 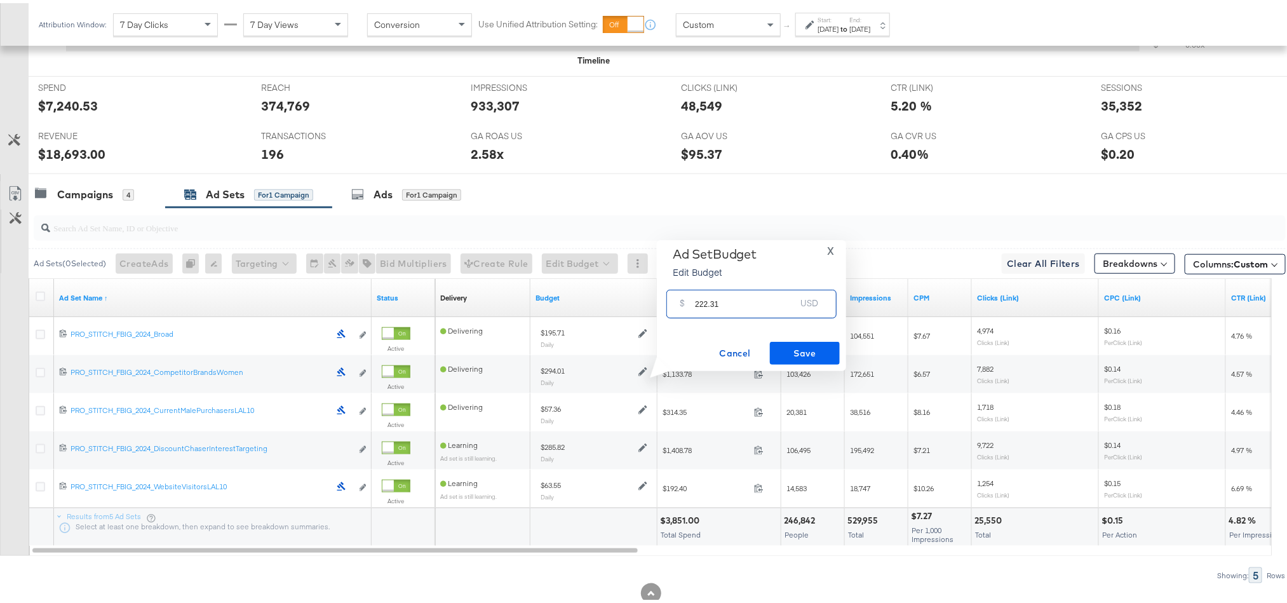 I want to click on div: $57.36, so click(x=551, y=406).